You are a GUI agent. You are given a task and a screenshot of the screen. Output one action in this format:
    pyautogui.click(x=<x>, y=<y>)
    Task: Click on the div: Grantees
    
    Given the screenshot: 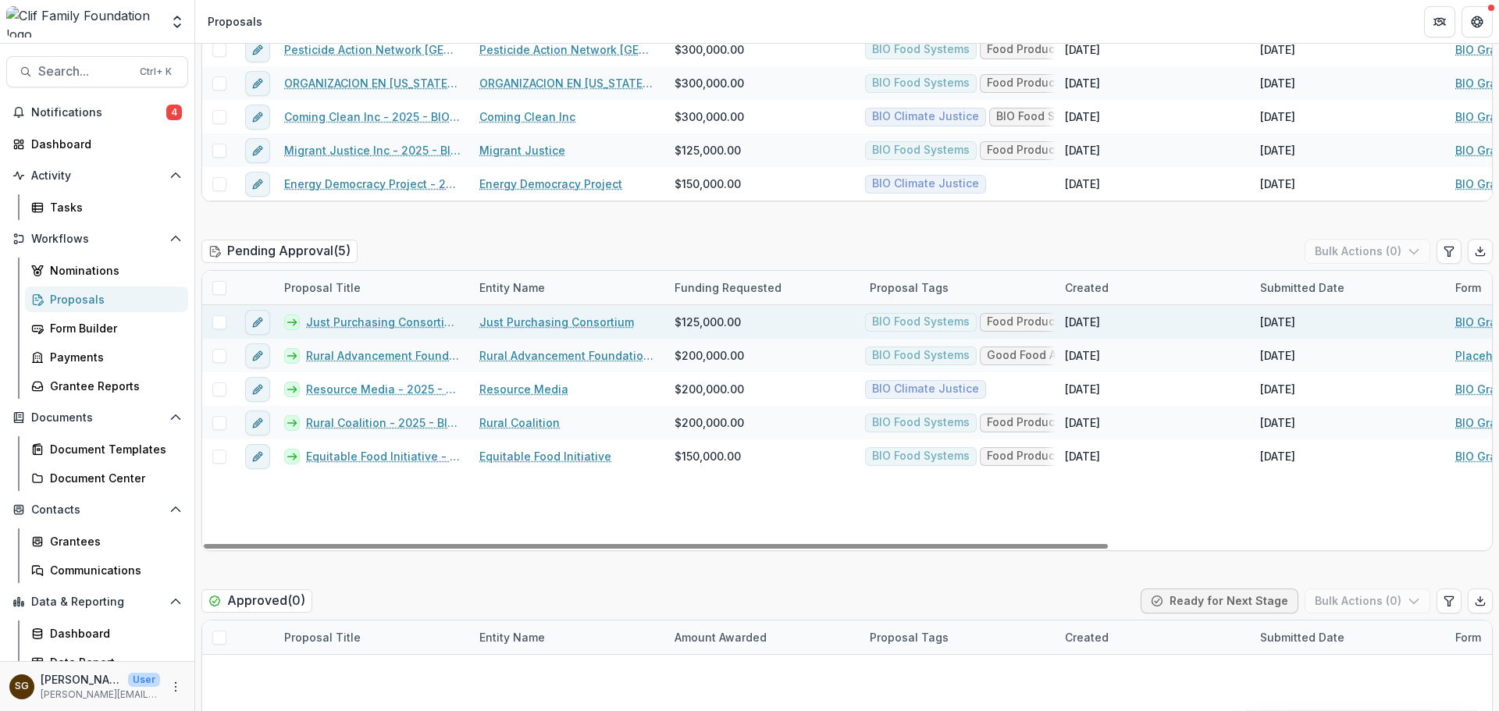 What is the action you would take?
    pyautogui.click(x=112, y=541)
    